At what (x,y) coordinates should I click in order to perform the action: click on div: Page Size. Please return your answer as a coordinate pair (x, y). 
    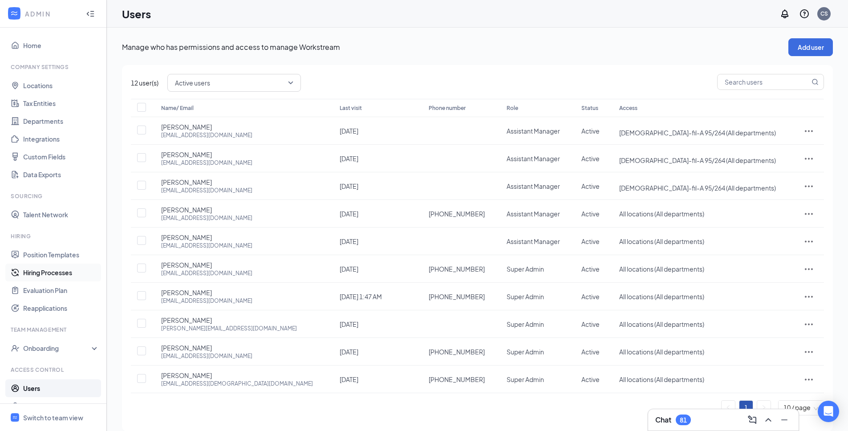
    Looking at the image, I should click on (801, 408).